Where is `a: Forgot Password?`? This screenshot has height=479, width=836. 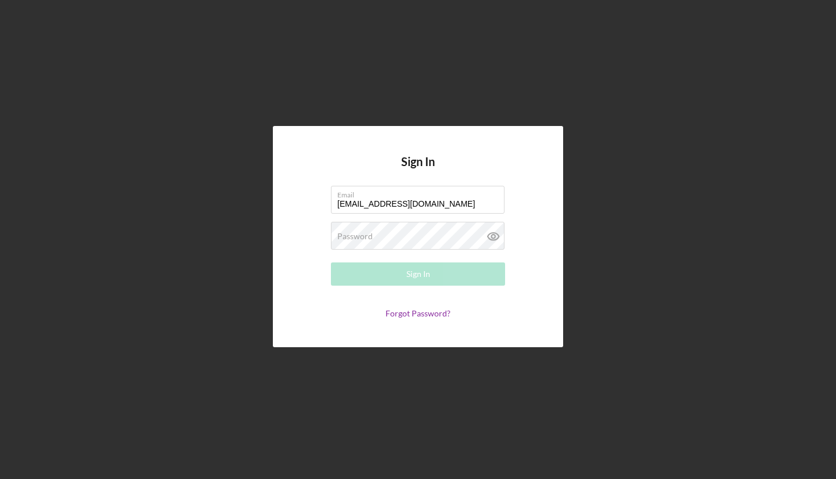 a: Forgot Password? is located at coordinates (418, 313).